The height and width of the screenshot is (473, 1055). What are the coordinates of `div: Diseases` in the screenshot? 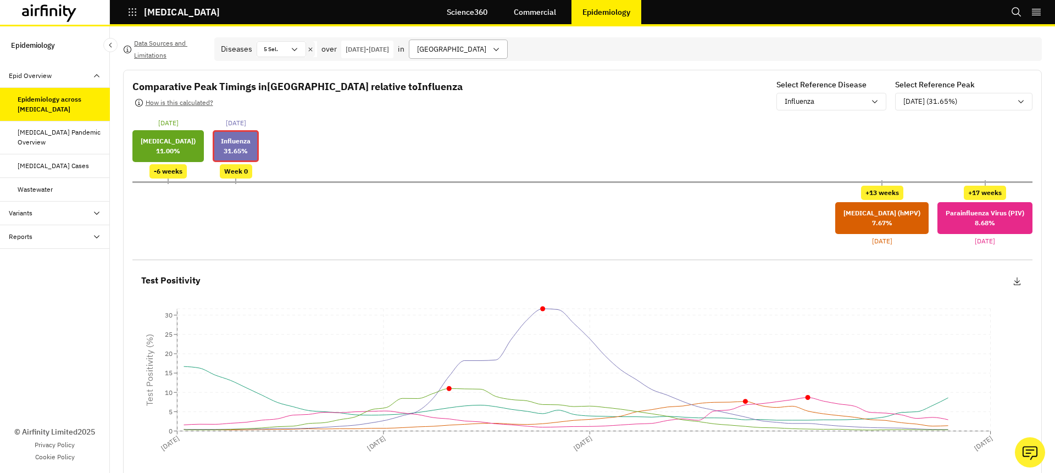 It's located at (236, 49).